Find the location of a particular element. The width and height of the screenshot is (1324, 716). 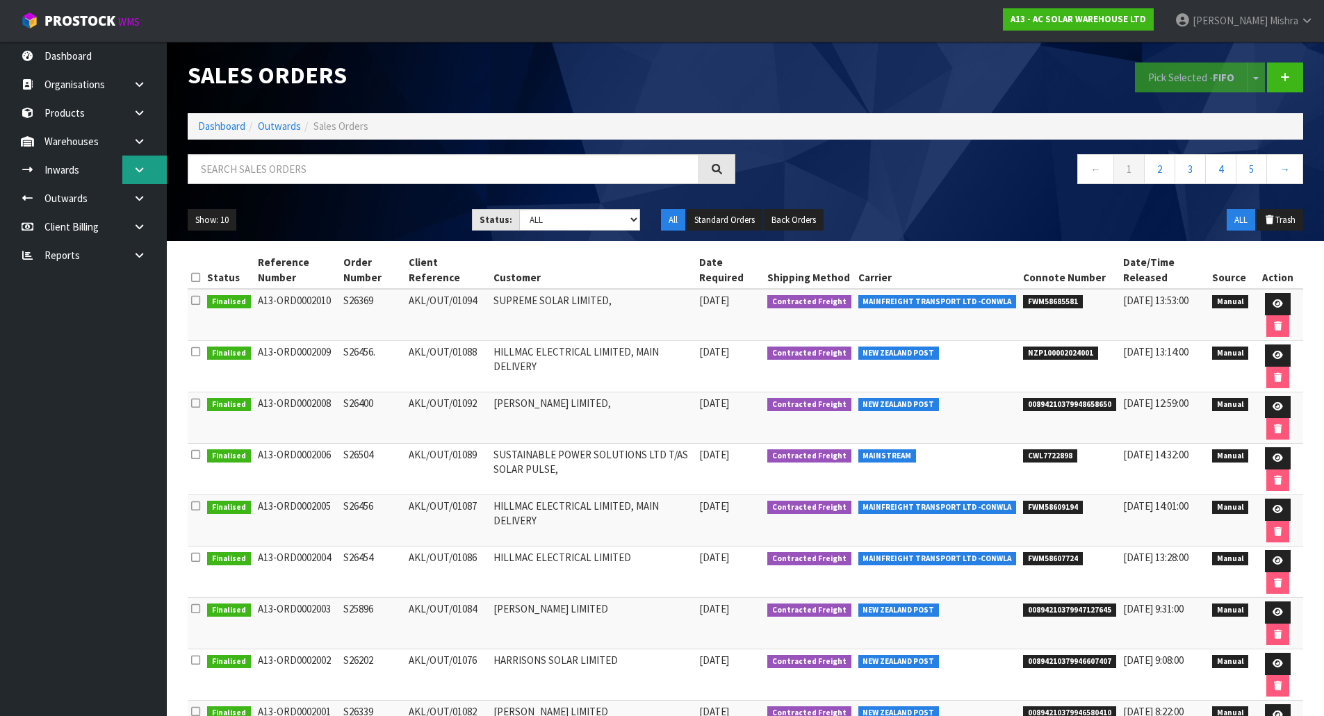

small: WMS is located at coordinates (129, 22).